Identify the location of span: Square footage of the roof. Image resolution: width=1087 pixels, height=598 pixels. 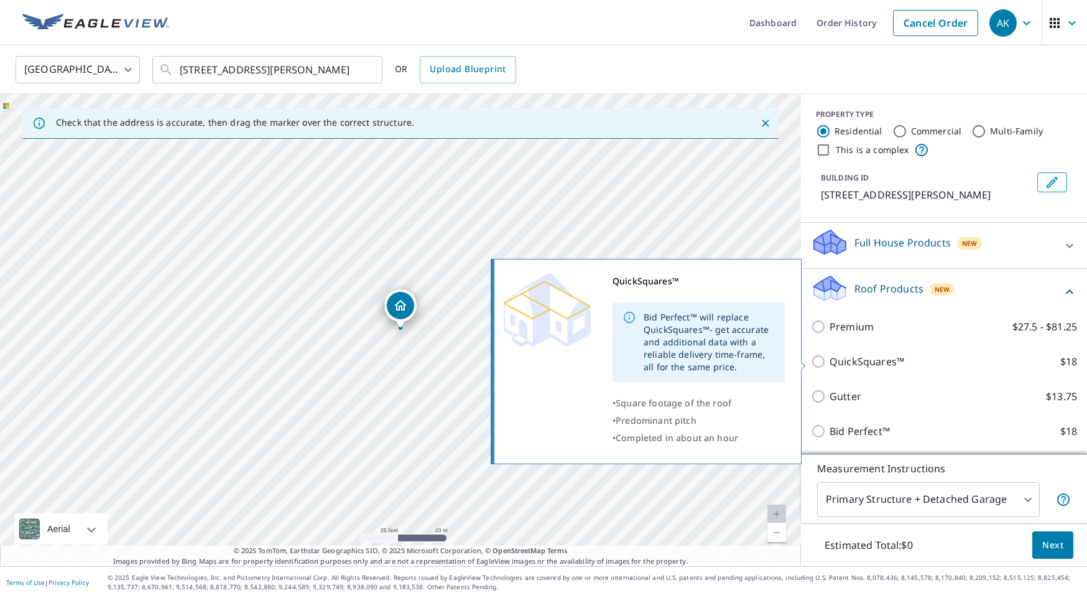
(674, 402).